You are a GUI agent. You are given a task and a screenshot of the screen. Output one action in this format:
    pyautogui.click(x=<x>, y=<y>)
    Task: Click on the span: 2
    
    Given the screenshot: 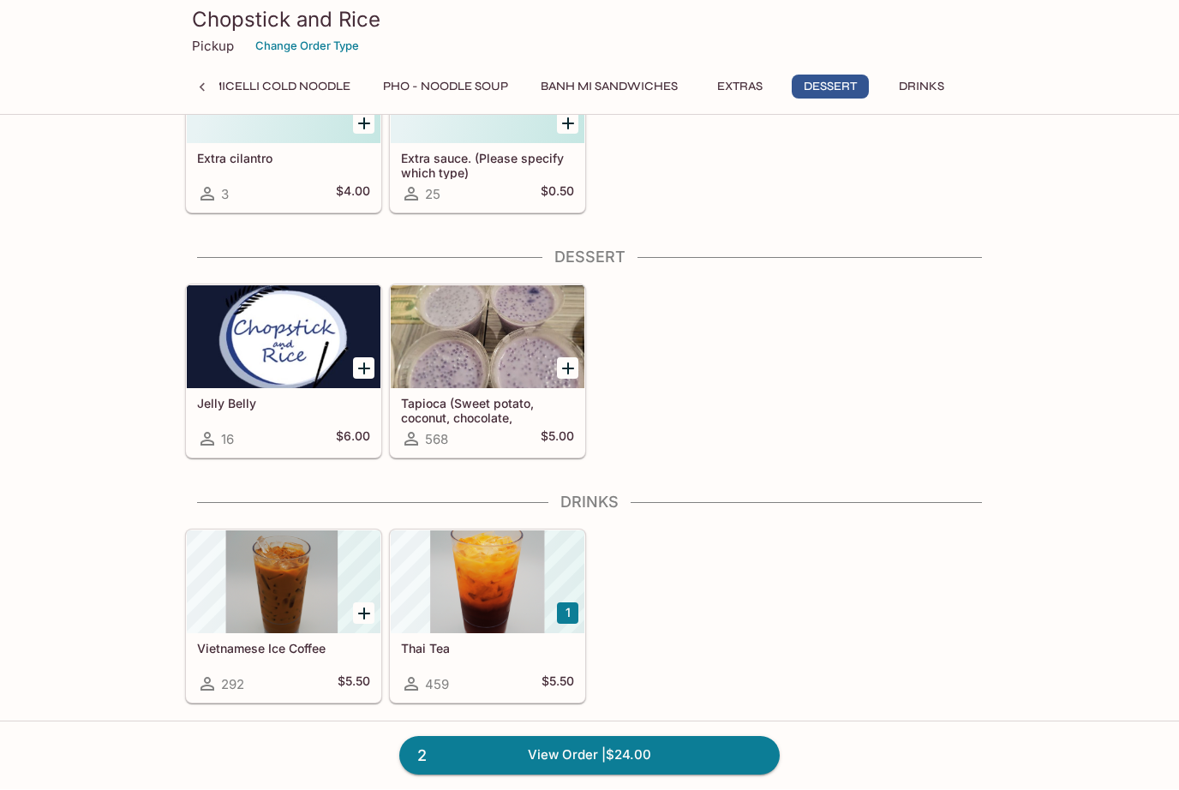 What is the action you would take?
    pyautogui.click(x=421, y=756)
    